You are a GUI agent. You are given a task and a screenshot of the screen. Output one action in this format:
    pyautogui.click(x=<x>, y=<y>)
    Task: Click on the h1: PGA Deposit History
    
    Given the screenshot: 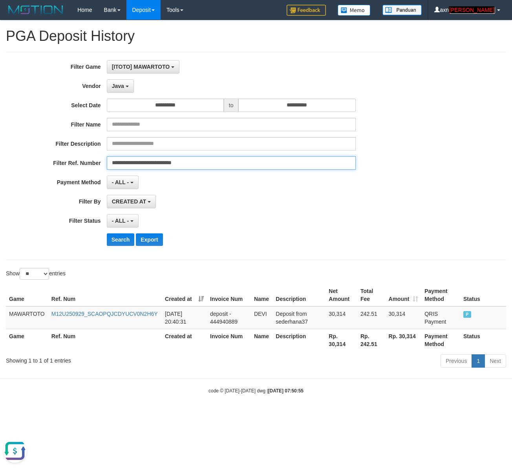 What is the action you would take?
    pyautogui.click(x=256, y=36)
    